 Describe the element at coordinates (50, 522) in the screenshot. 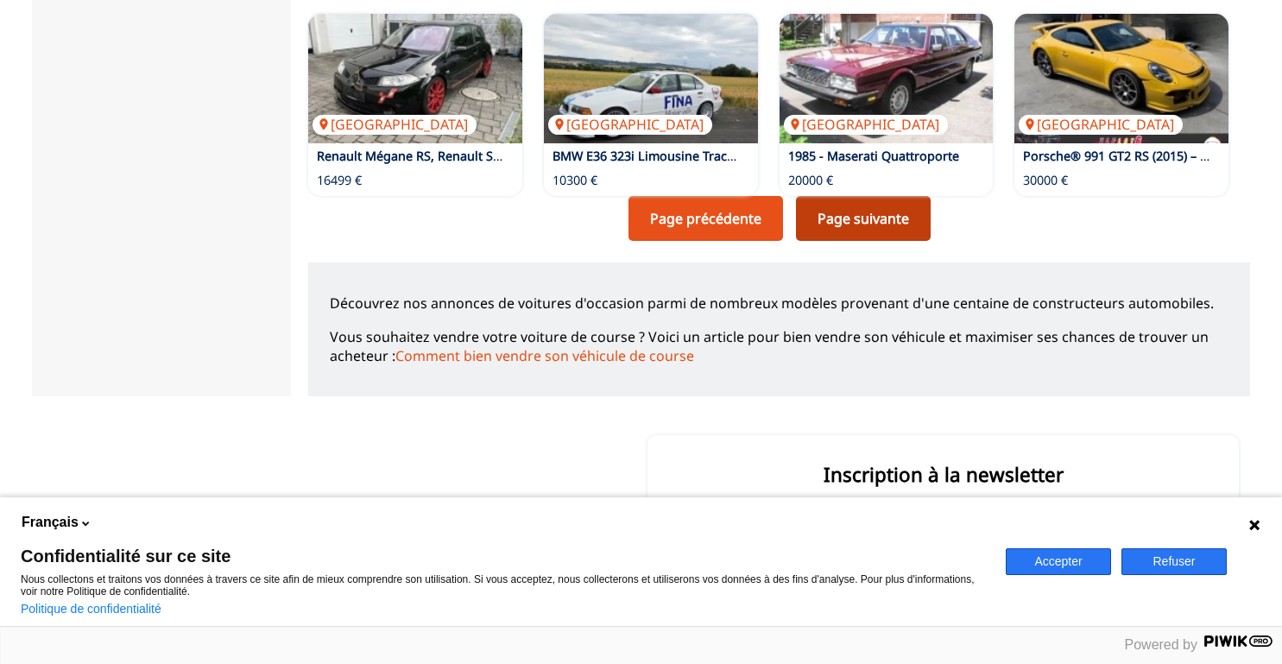

I see `span: Français` at that location.